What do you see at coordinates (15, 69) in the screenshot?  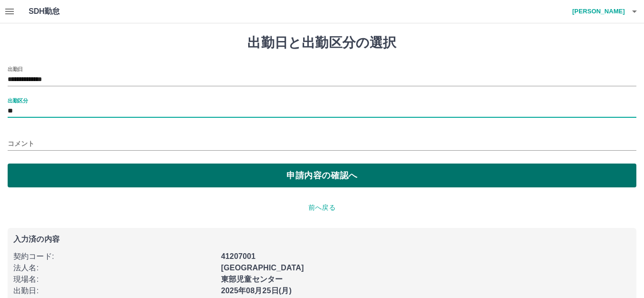 I see `label: 出勤日` at bounding box center [15, 69].